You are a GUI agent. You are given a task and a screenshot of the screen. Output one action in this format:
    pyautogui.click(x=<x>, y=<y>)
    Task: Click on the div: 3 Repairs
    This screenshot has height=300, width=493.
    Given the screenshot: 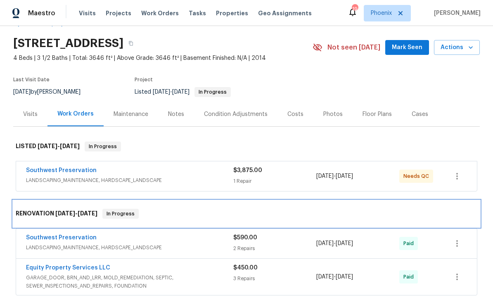 What is the action you would take?
    pyautogui.click(x=275, y=279)
    